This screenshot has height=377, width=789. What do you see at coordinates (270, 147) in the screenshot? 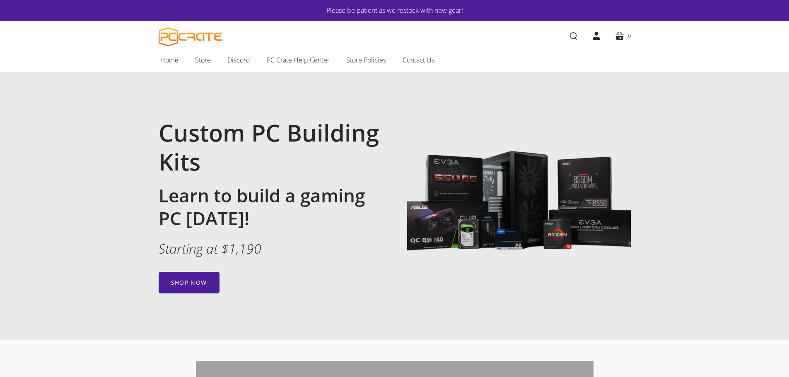
I see `h1: Custom PC Building Kits` at bounding box center [270, 147].